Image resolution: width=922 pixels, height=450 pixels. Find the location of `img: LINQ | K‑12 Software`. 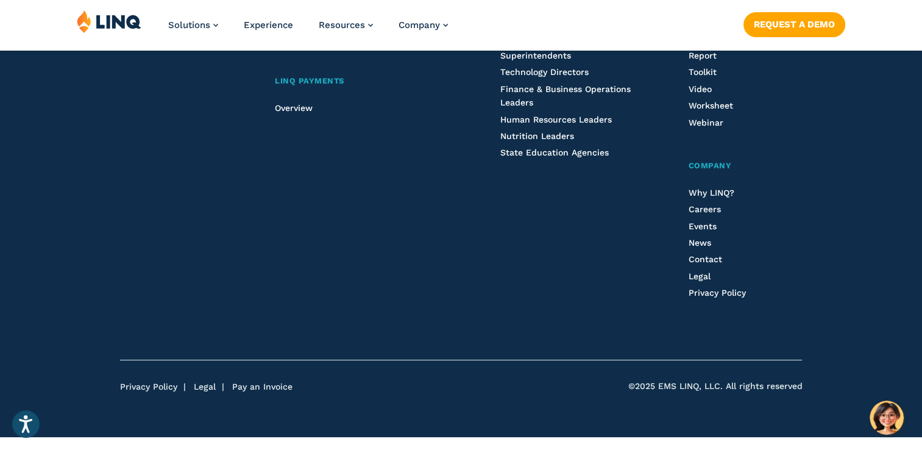

img: LINQ | K‑12 Software is located at coordinates (109, 21).